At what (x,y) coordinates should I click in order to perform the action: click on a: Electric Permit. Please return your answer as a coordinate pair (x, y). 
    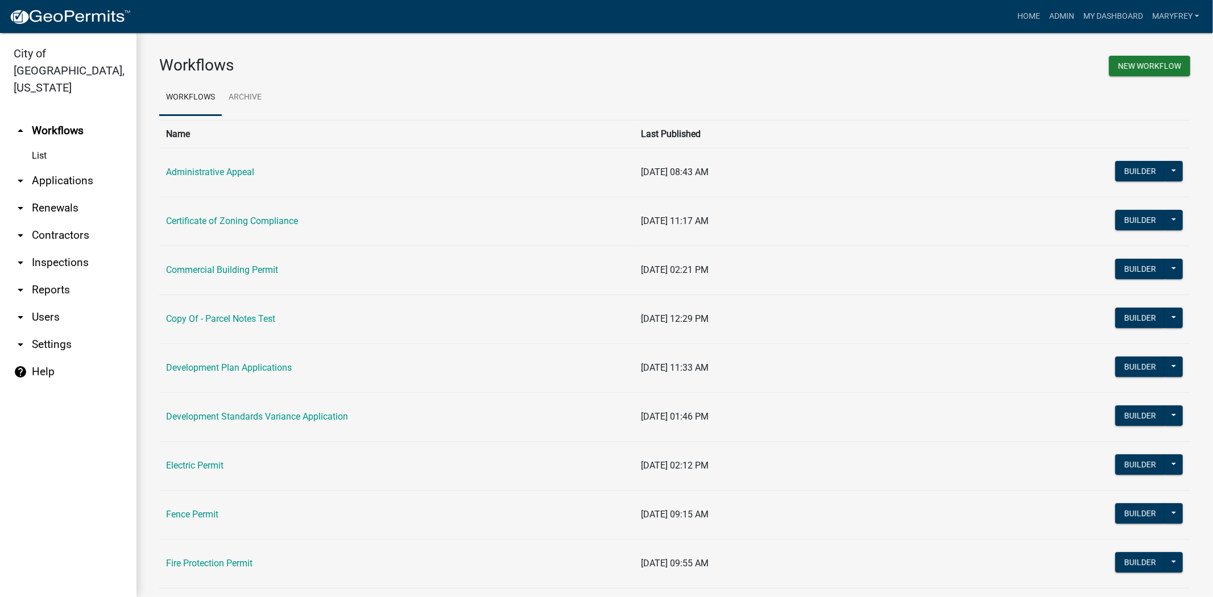
    Looking at the image, I should click on (194, 465).